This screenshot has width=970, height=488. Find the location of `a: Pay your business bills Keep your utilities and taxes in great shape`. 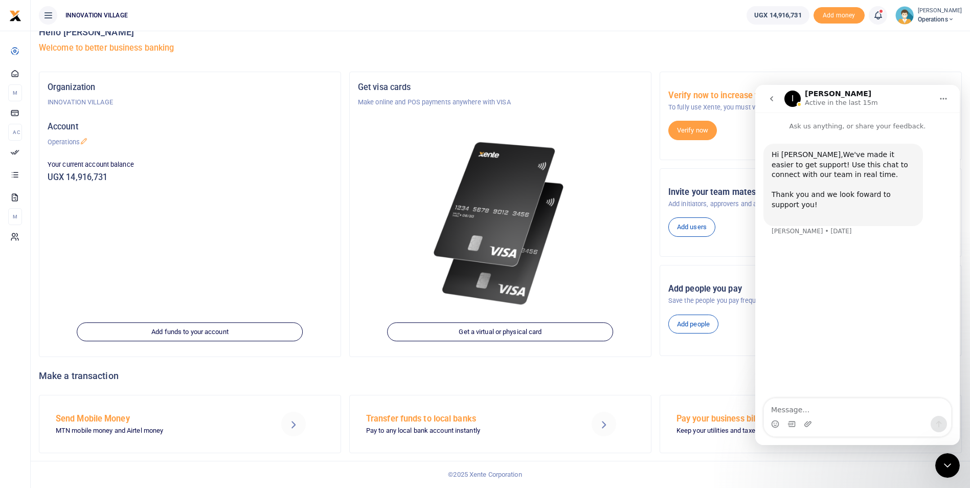

a: Pay your business bills Keep your utilities and taxes in great shape is located at coordinates (810, 424).